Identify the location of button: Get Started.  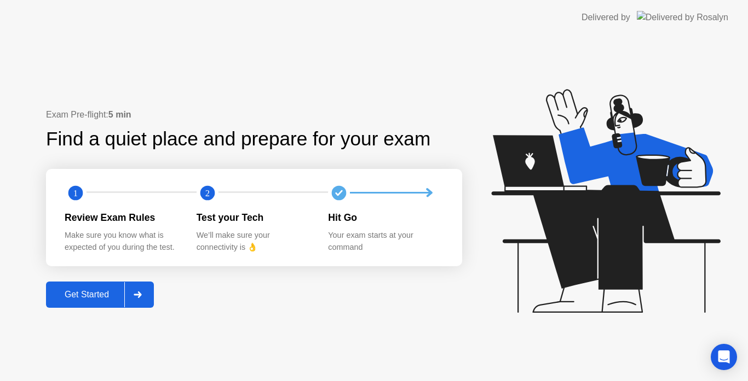
(100, 295).